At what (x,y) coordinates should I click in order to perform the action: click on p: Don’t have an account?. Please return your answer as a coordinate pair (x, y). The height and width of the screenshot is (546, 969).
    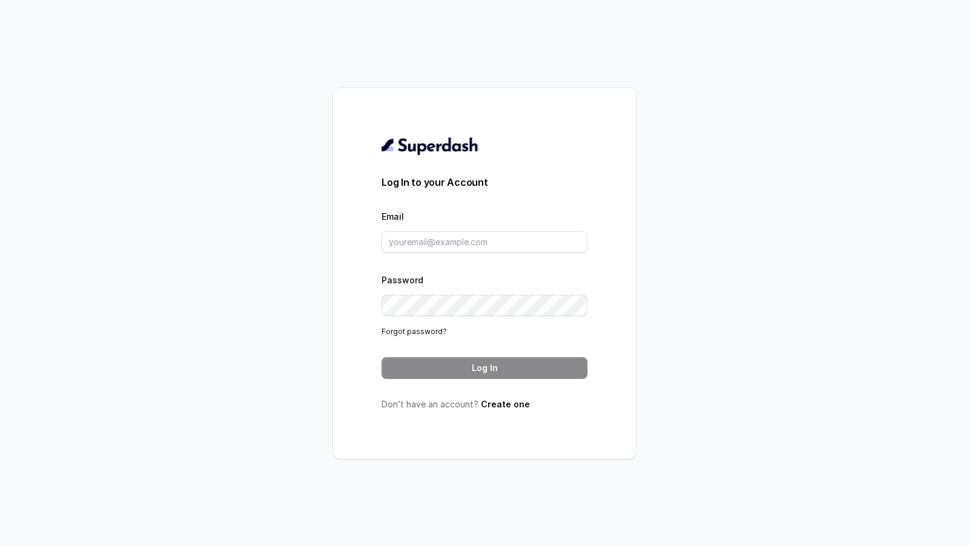
    Looking at the image, I should click on (484, 405).